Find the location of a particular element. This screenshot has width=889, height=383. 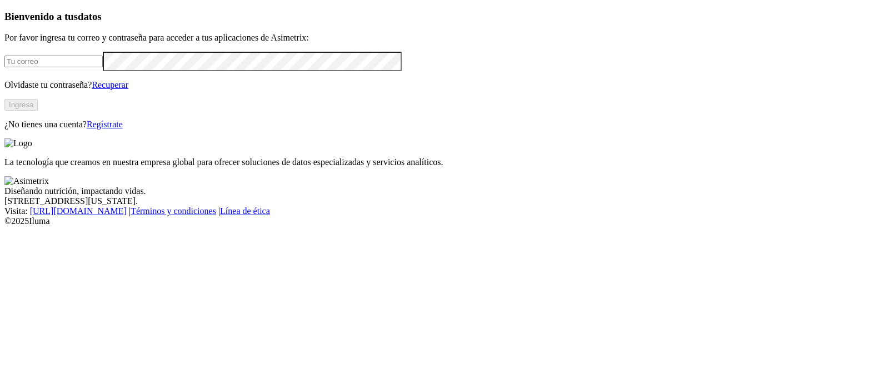

button: Ingresa is located at coordinates (21, 104).